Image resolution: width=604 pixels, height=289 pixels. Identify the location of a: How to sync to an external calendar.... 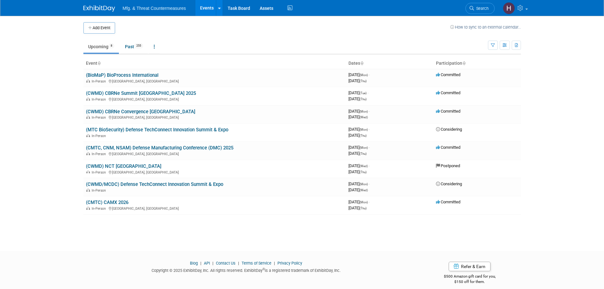
(486, 27).